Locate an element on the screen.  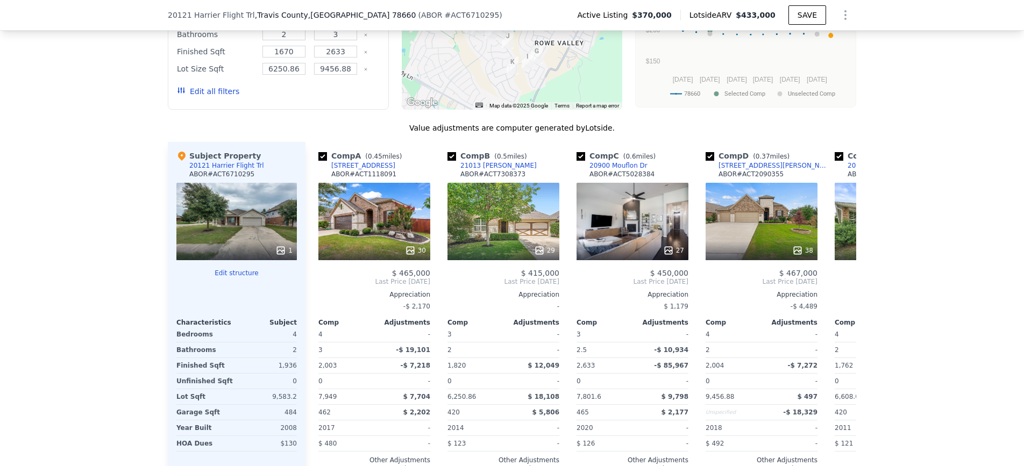
div: $130 is located at coordinates (268, 444).